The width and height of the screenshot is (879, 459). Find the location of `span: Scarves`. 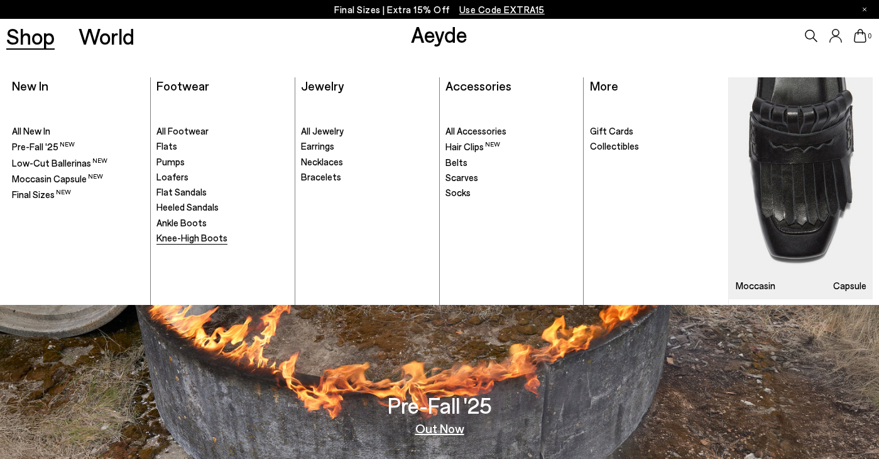

span: Scarves is located at coordinates (462, 177).